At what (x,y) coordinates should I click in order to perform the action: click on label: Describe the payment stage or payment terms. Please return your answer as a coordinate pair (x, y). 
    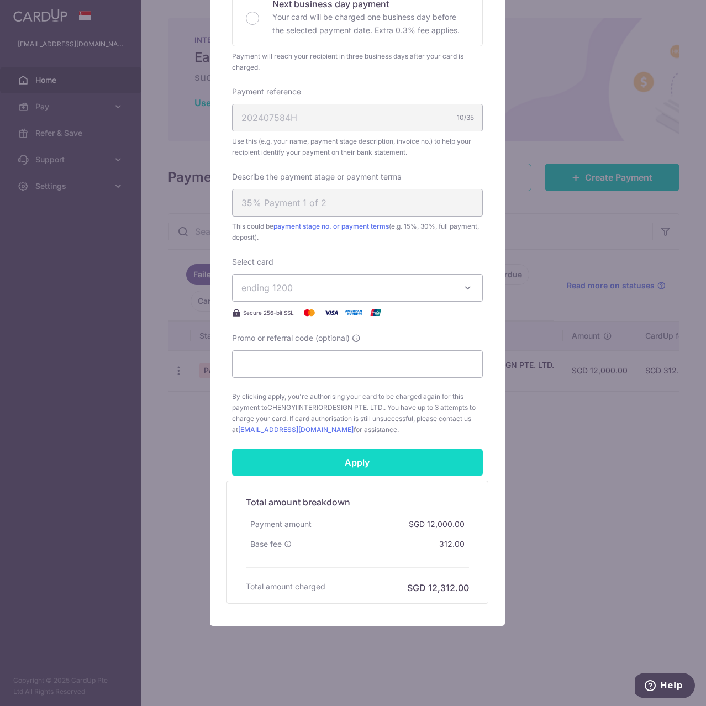
    Looking at the image, I should click on (316, 177).